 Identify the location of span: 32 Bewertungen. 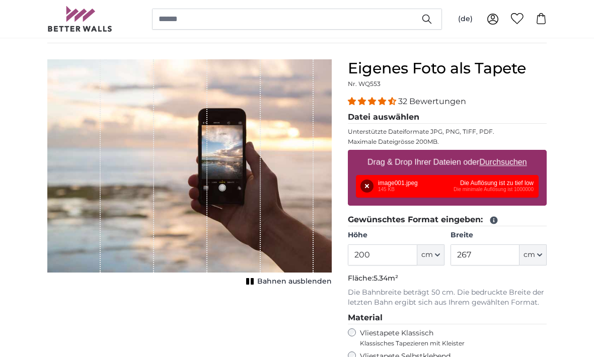
(432, 101).